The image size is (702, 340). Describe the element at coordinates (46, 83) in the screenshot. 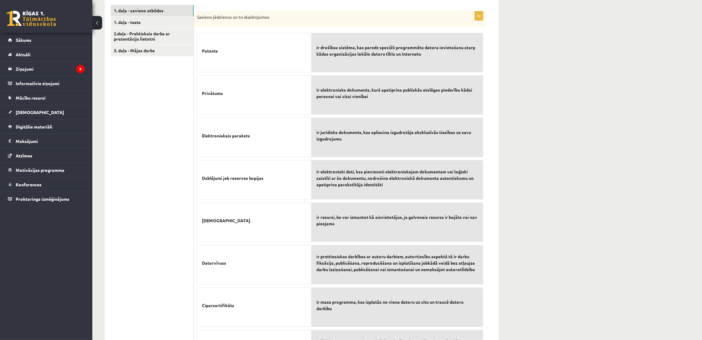

I see `a: Informatīvie ziņojumi` at that location.